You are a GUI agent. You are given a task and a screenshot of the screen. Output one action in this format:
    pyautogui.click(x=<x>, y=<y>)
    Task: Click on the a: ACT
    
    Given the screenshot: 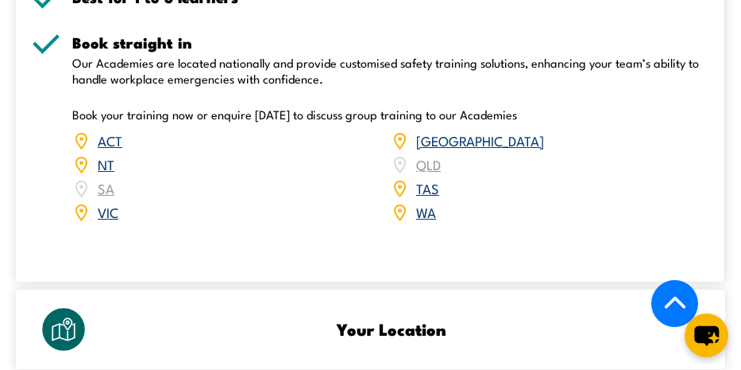 What is the action you would take?
    pyautogui.click(x=110, y=140)
    